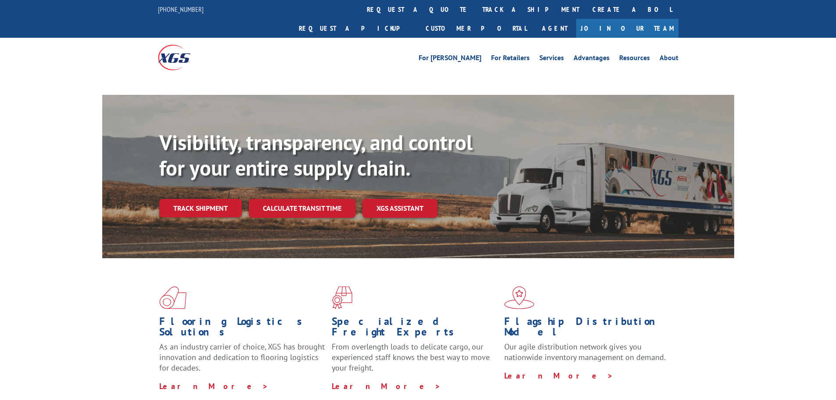 Image resolution: width=836 pixels, height=400 pixels. Describe the element at coordinates (302, 208) in the screenshot. I see `a: Calculate transit time` at that location.